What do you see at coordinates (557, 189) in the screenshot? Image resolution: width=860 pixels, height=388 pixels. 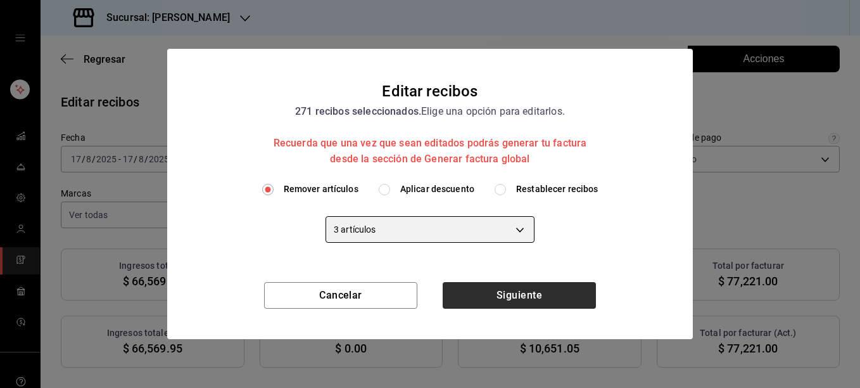 I see `span: Restablecer recibos` at bounding box center [557, 189].